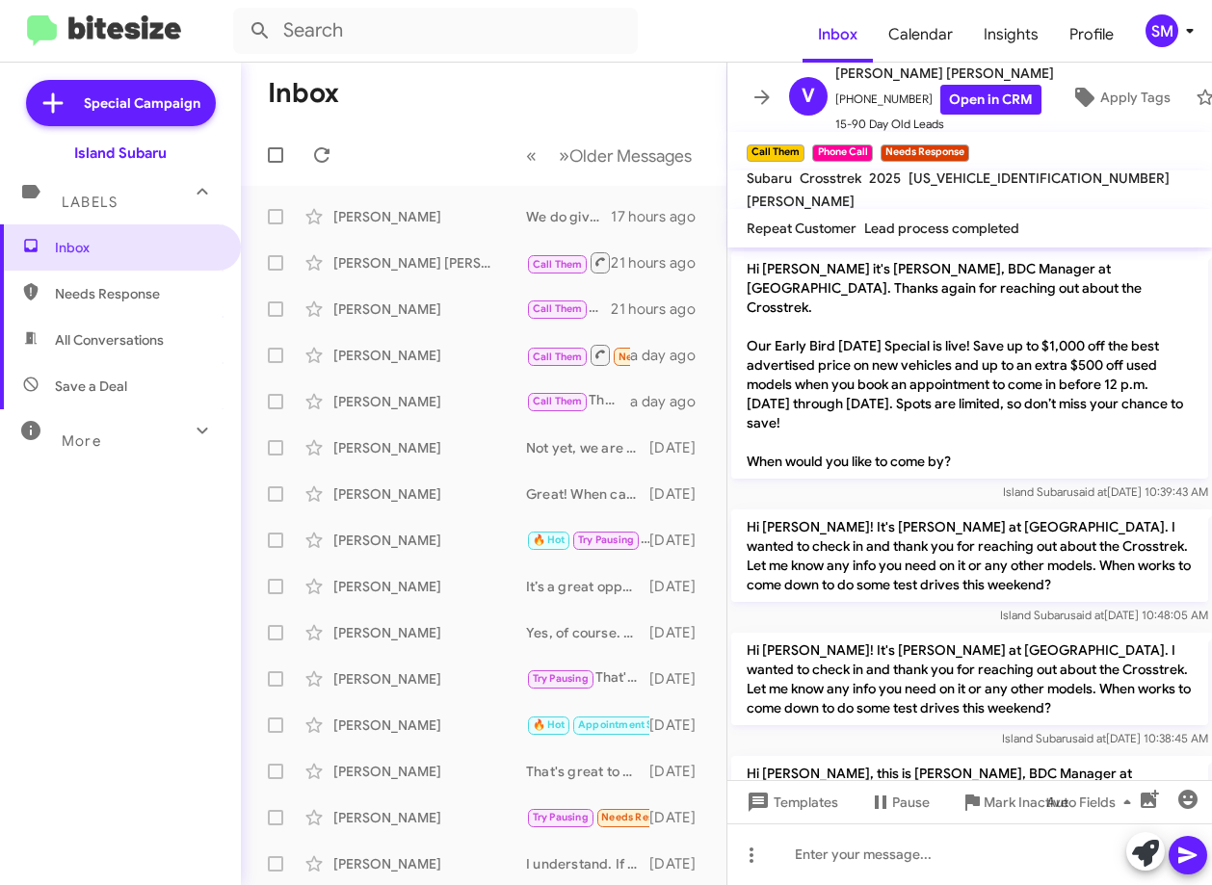  Describe the element at coordinates (588, 587) in the screenshot. I see `div: It’s a great opportunity to see what your Forester is worth! In order to determine how much your ...` at that location.